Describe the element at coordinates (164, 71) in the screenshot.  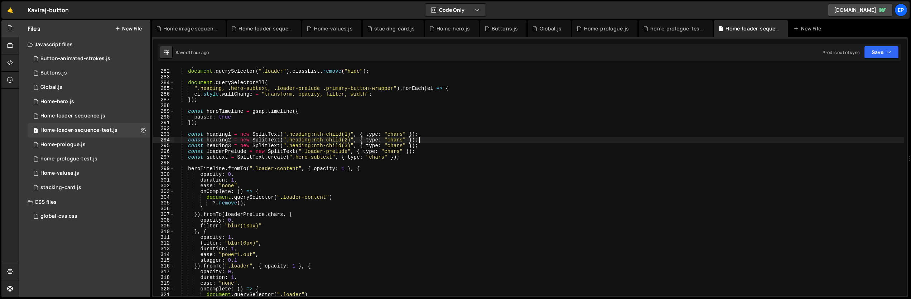
I see `div: 282` at that location.